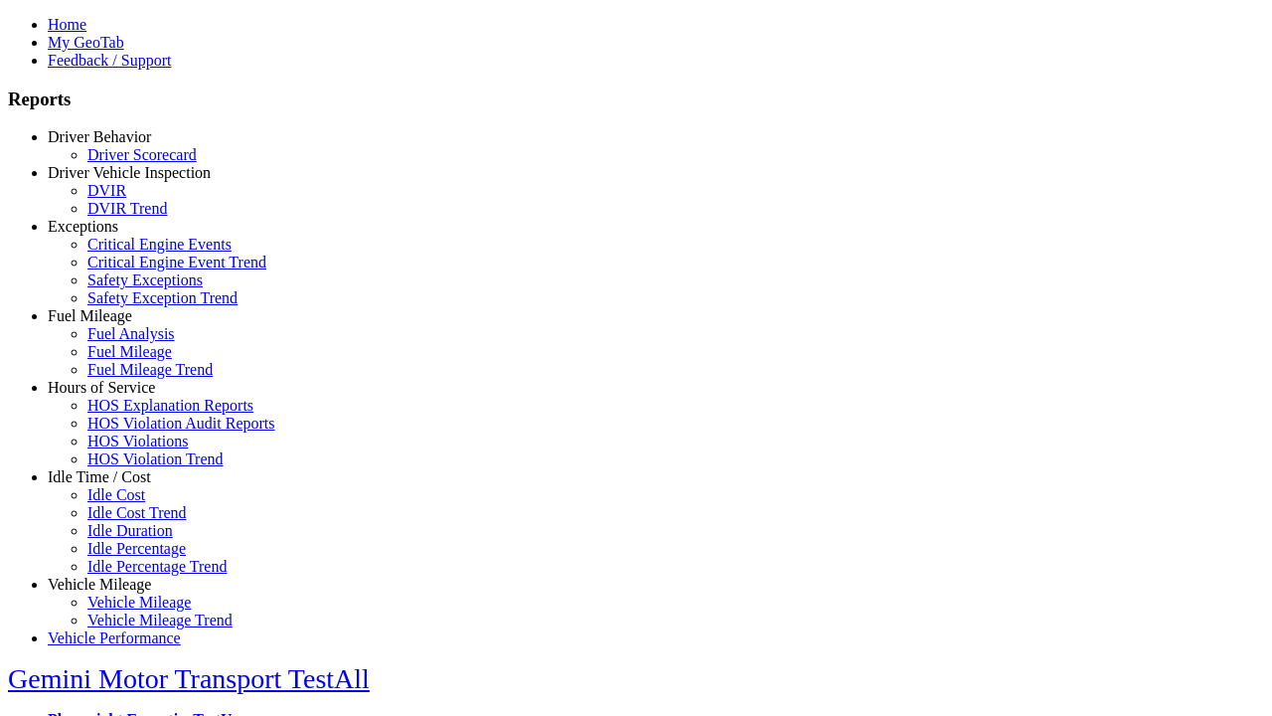 The width and height of the screenshot is (1272, 716). I want to click on a: HOS Violations, so click(137, 440).